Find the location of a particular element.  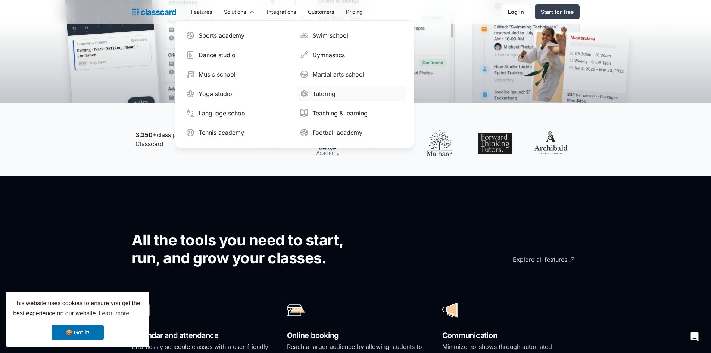

a: Sports academy is located at coordinates (237, 35).